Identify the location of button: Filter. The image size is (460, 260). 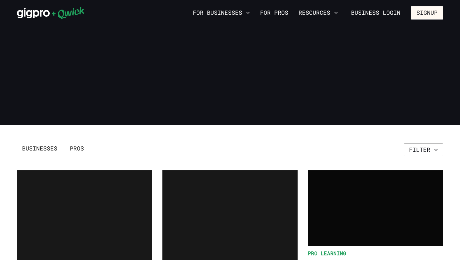
(424, 150).